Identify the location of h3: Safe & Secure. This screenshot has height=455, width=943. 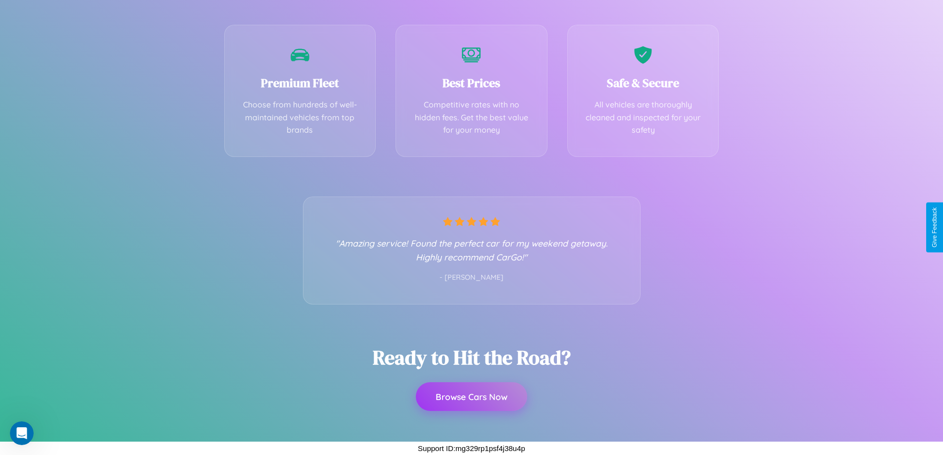
(643, 83).